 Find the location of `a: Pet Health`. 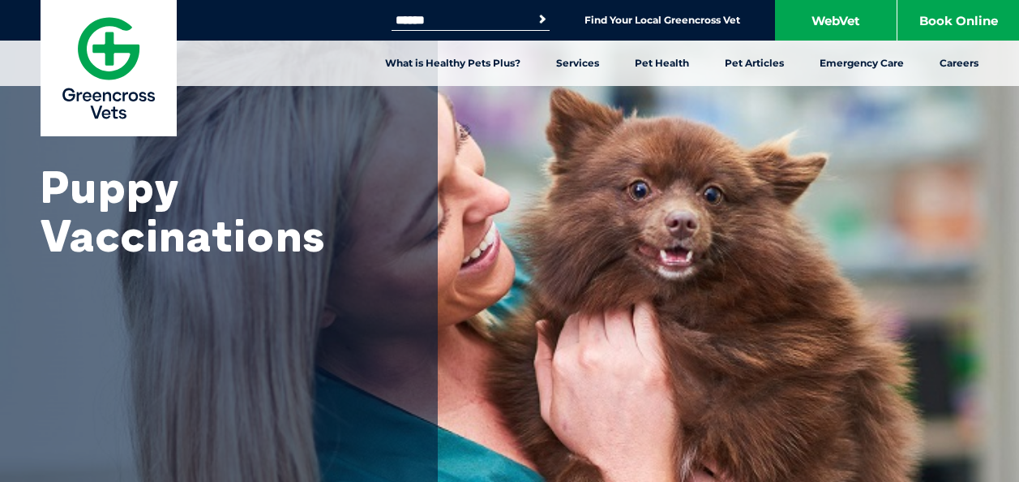

a: Pet Health is located at coordinates (662, 63).